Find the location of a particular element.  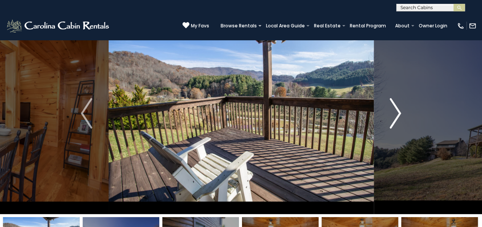

button: Next is located at coordinates (395, 114).